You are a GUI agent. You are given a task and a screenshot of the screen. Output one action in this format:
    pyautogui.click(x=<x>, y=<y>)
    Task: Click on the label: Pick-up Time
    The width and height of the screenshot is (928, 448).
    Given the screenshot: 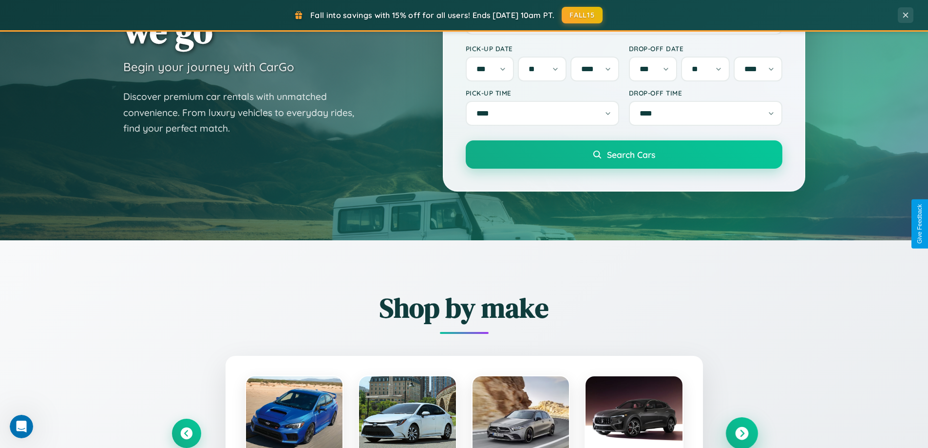 What is the action you would take?
    pyautogui.click(x=542, y=93)
    